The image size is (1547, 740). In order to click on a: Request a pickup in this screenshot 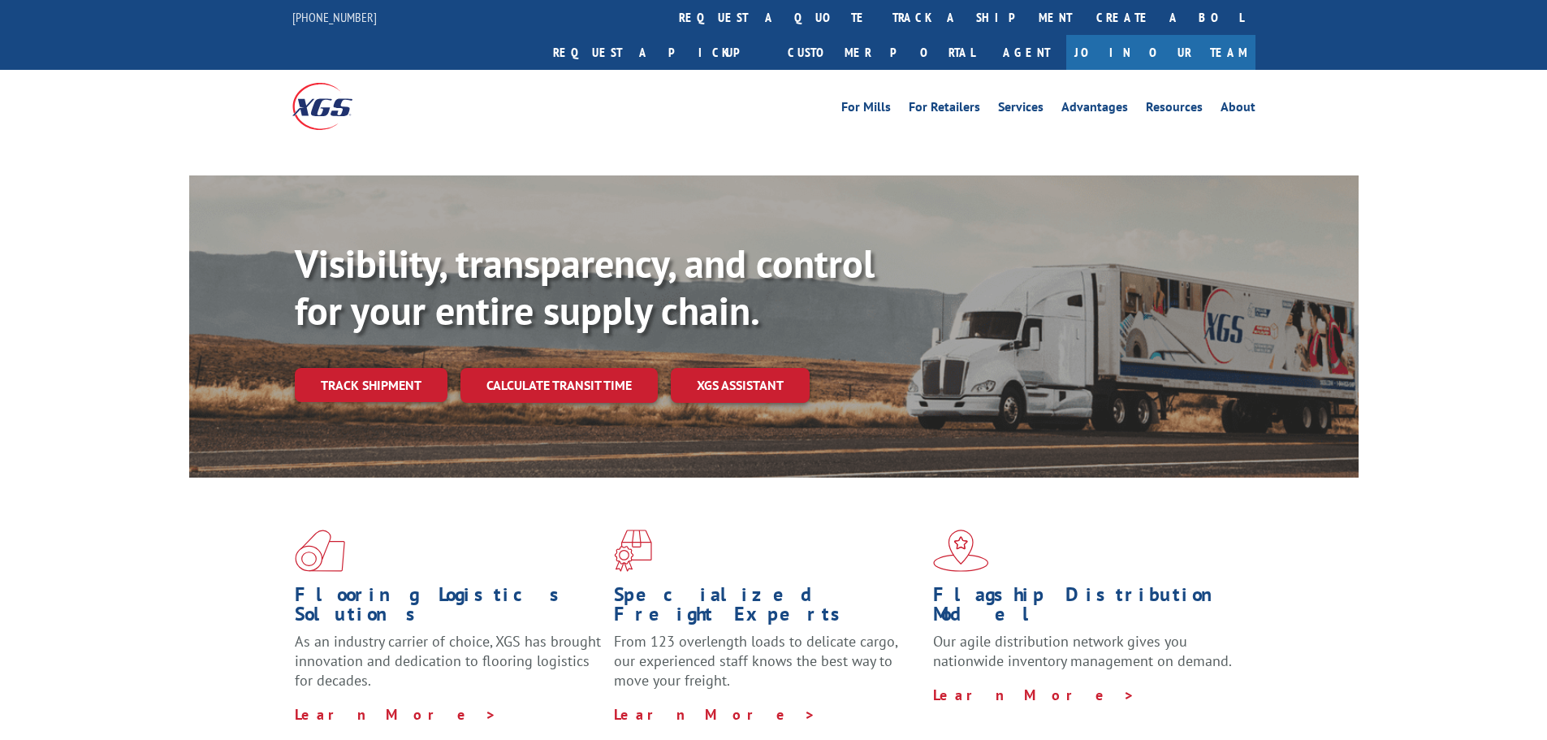, I will do `click(658, 52)`.